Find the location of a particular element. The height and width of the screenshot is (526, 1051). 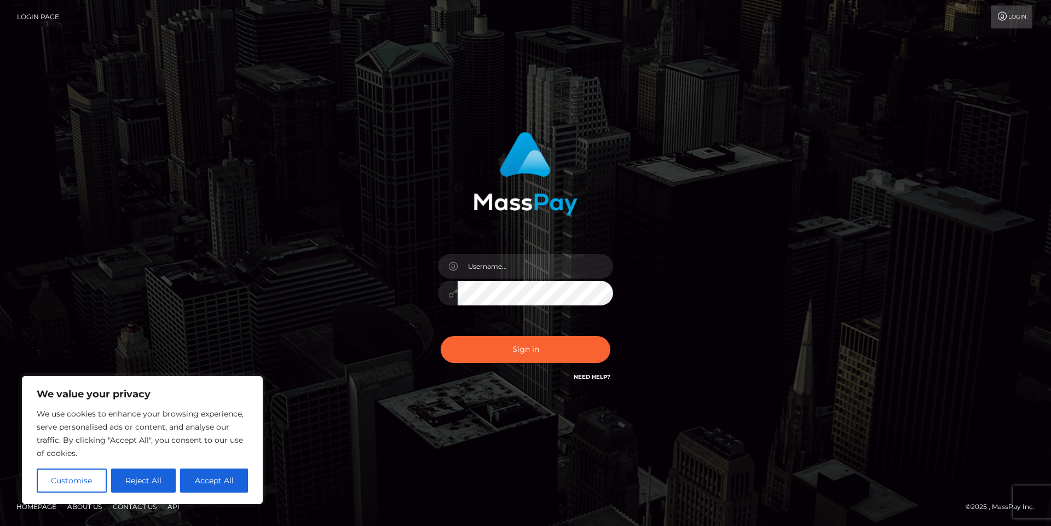

a: About Us is located at coordinates (84, 506).